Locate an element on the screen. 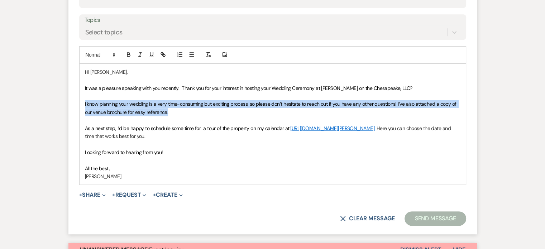 This screenshot has width=545, height=249. label: Topics is located at coordinates (273, 20).